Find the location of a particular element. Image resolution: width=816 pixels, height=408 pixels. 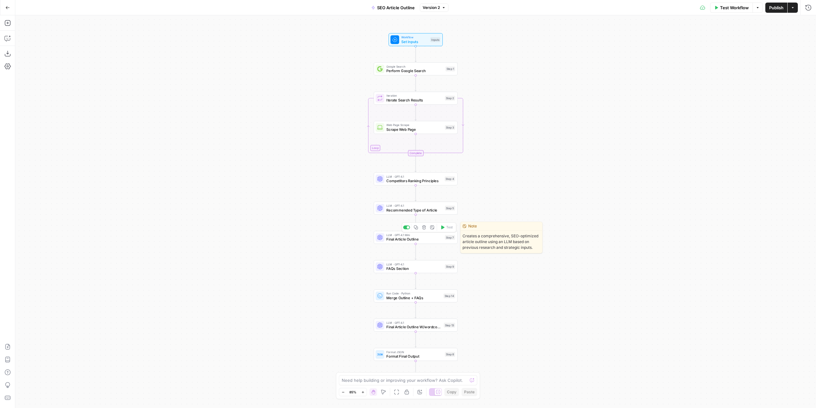

span: Final Article Outline is located at coordinates (414, 239).